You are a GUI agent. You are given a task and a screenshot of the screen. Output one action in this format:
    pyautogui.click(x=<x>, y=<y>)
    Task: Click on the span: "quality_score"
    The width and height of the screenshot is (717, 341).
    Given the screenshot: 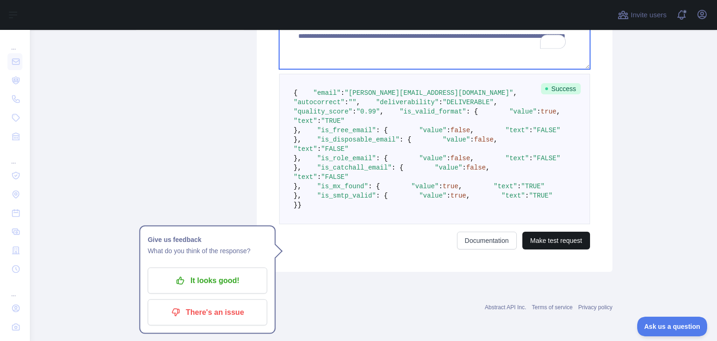 What is the action you would take?
    pyautogui.click(x=323, y=112)
    